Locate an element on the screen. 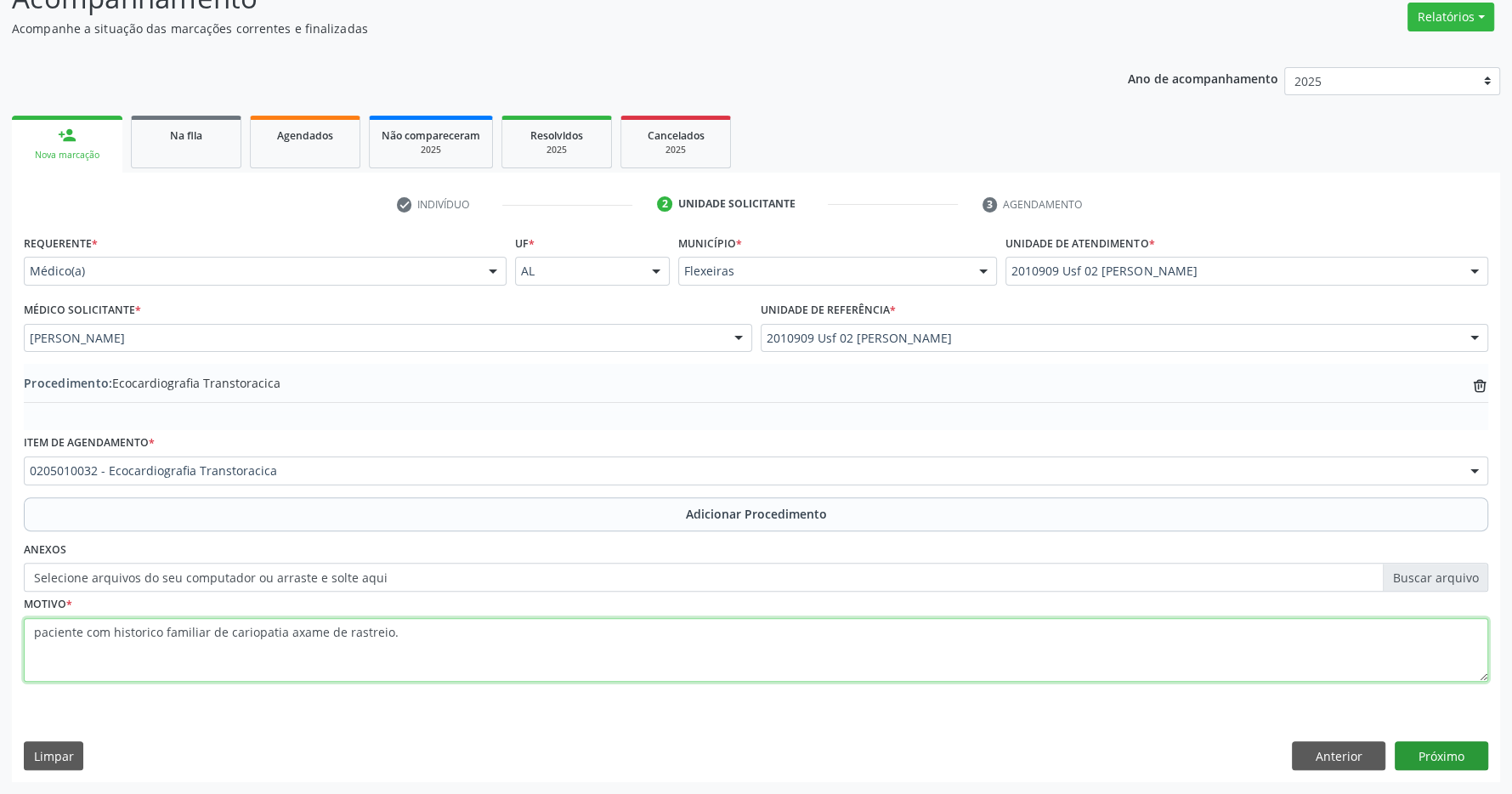  span: Resolvidos is located at coordinates (557, 135).